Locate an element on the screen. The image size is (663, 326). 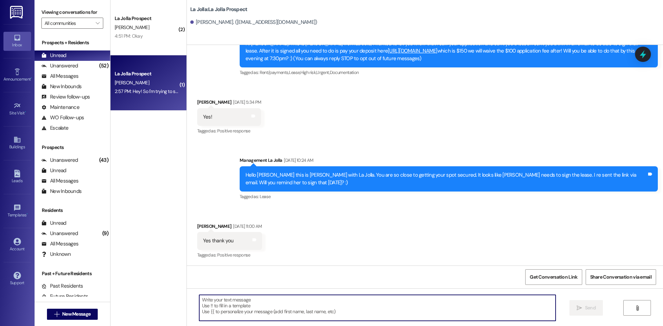
label: Viewing conversations for is located at coordinates (72, 12).